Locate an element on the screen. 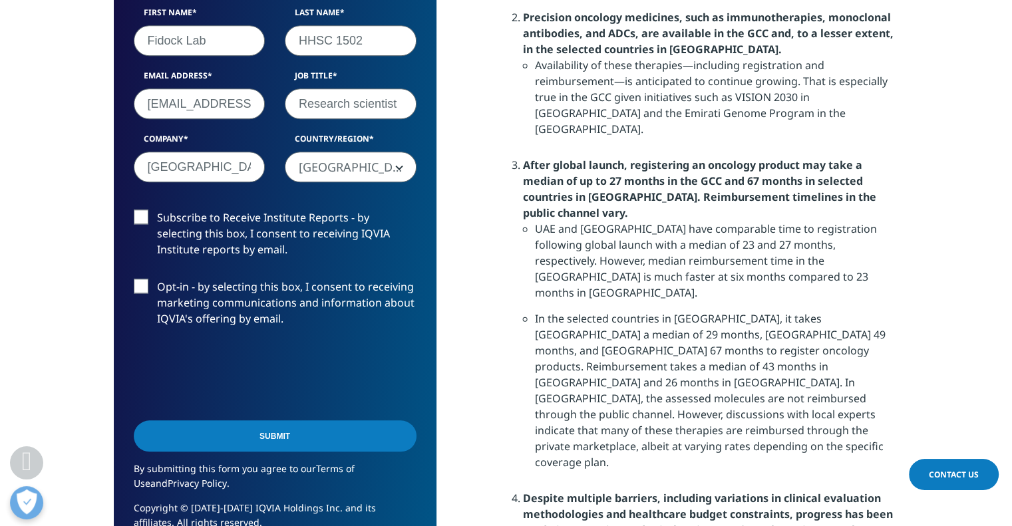 The image size is (1012, 526). a: Privacy Policy is located at coordinates (197, 483).